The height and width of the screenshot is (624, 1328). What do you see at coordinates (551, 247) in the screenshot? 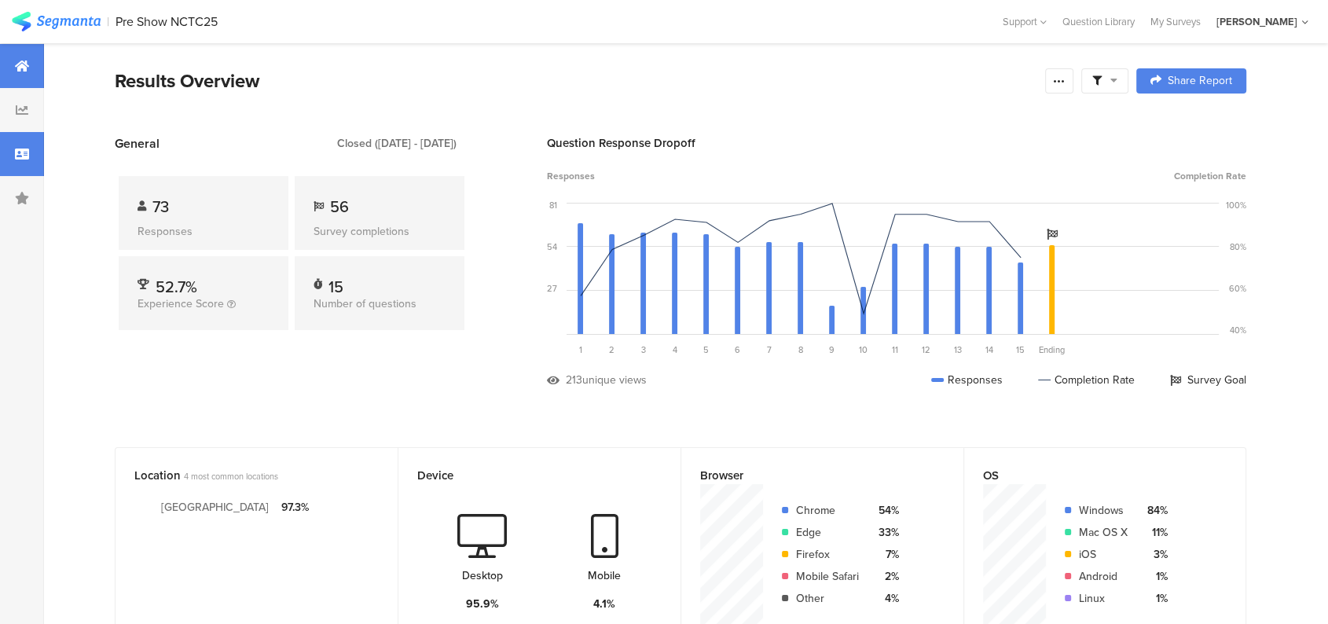
I see `div: 54` at bounding box center [551, 247].